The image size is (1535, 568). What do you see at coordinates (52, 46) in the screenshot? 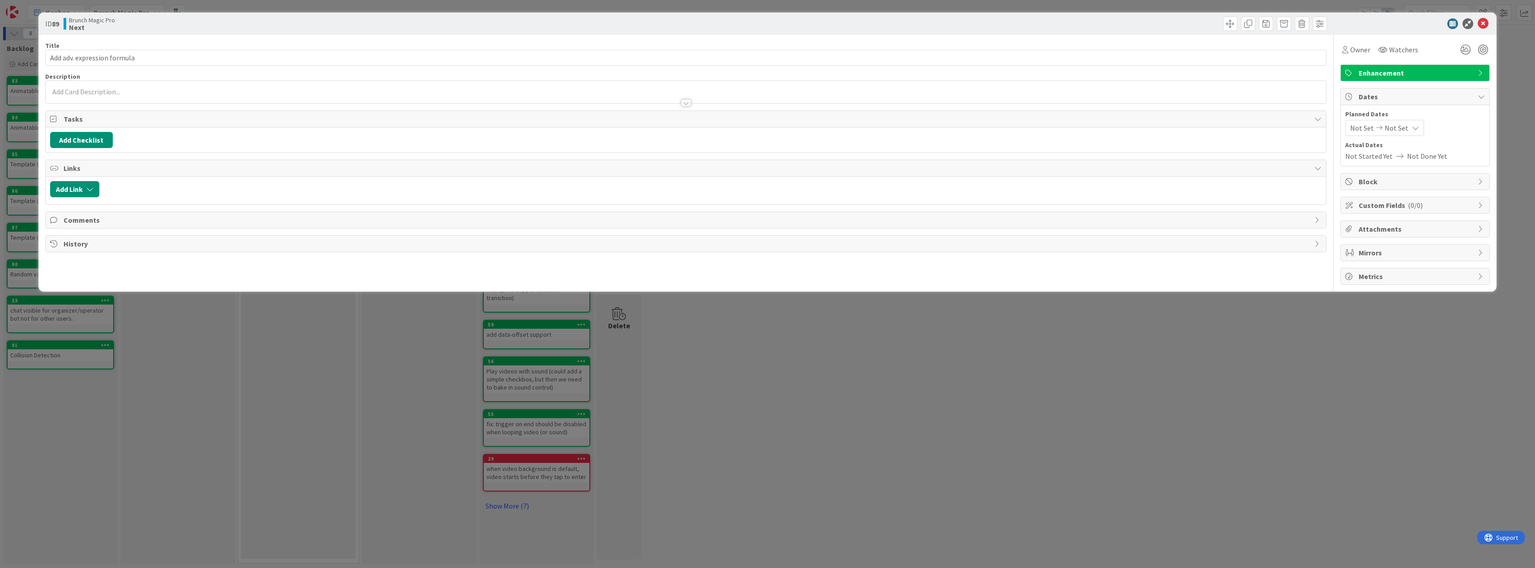
I see `label: Title` at bounding box center [52, 46].